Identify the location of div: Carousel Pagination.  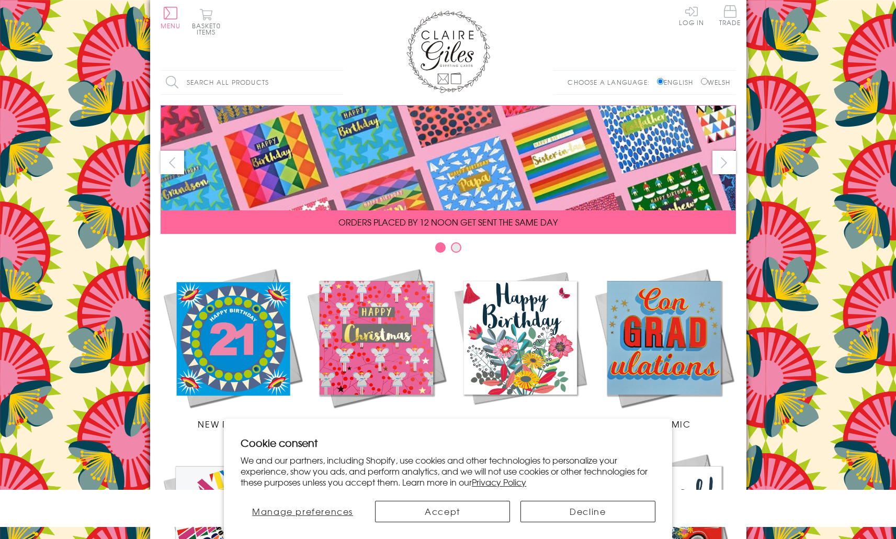
(448, 250).